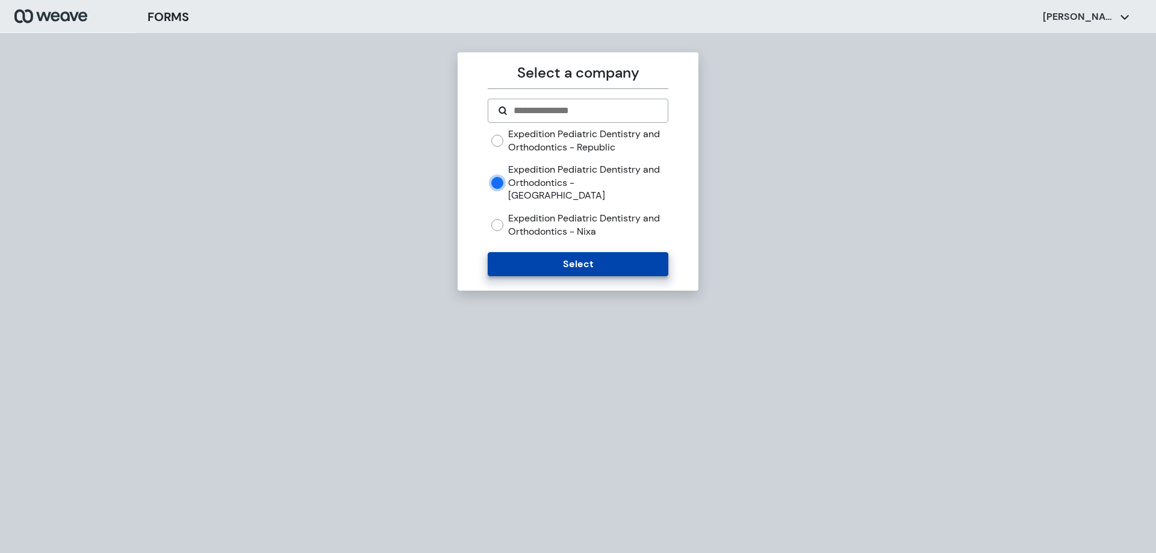 Image resolution: width=1156 pixels, height=553 pixels. I want to click on input: Search, so click(585, 111).